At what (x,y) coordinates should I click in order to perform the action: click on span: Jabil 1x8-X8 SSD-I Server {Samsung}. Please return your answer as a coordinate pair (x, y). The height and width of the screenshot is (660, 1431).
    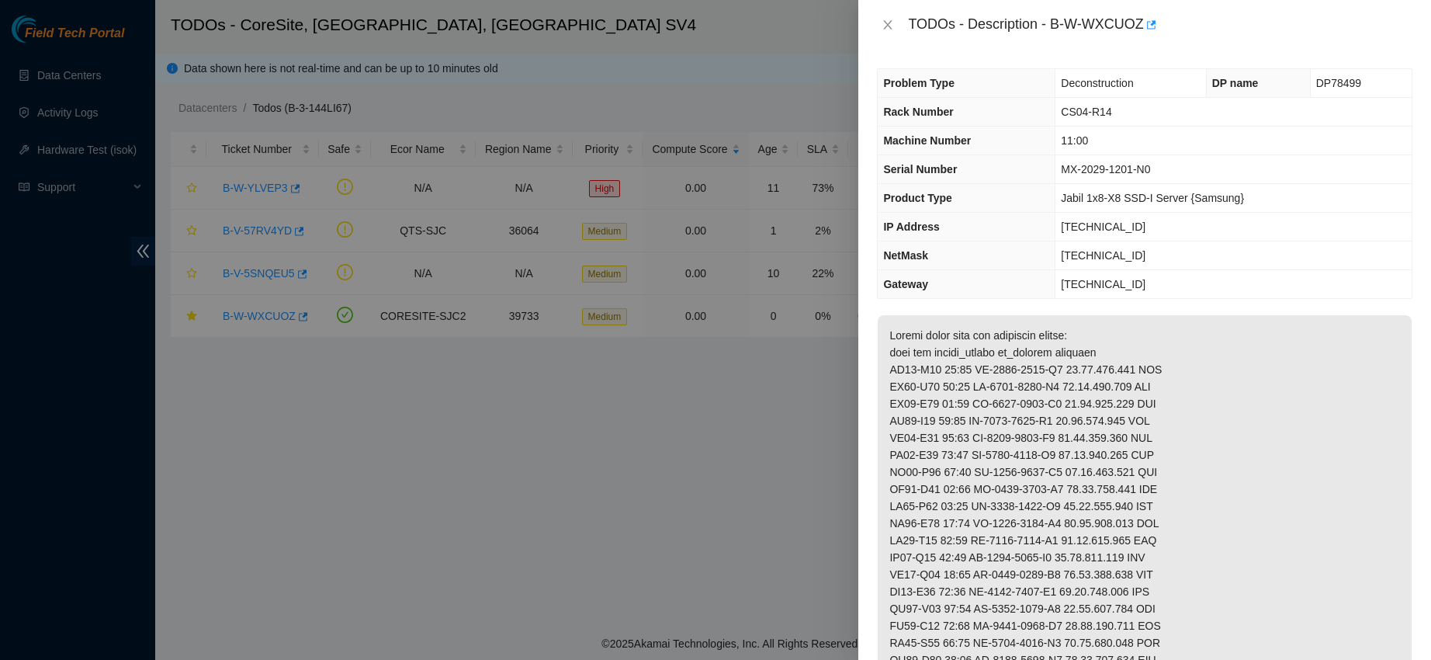
    Looking at the image, I should click on (1153, 198).